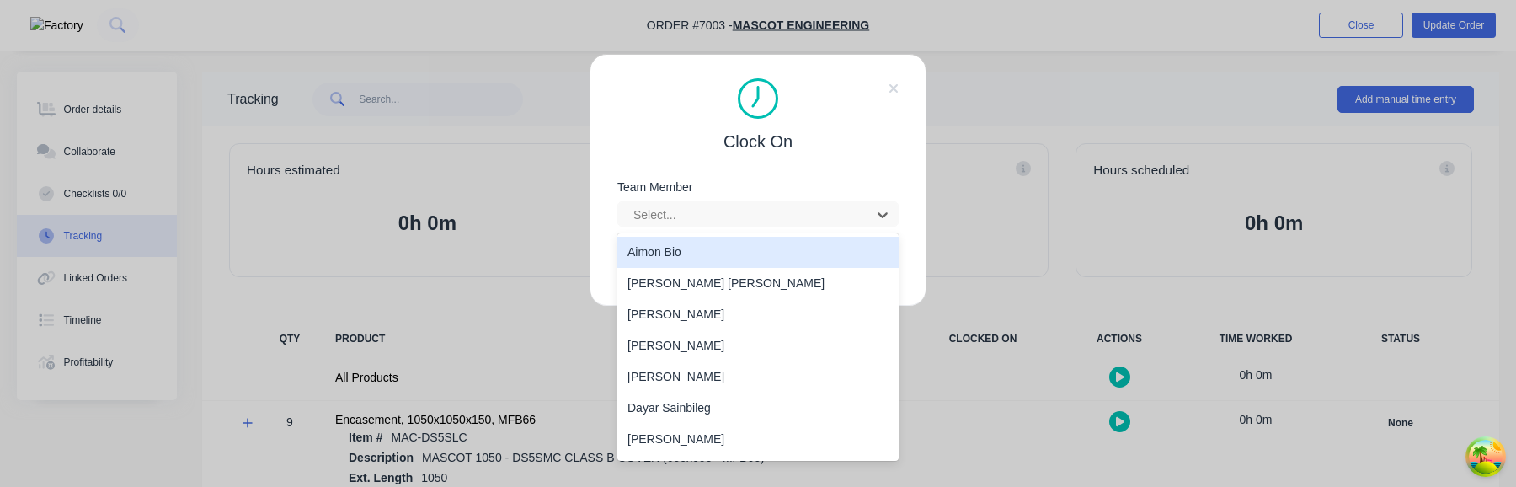 The image size is (1516, 487). What do you see at coordinates (1485, 456) in the screenshot?
I see `button: Open Tanstack query devtools` at bounding box center [1485, 456].